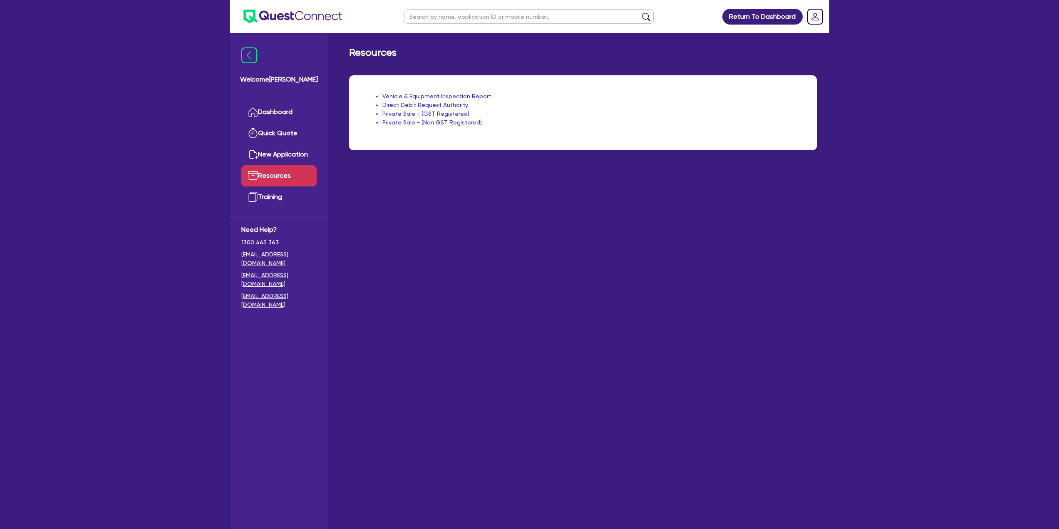 Image resolution: width=1059 pixels, height=529 pixels. Describe the element at coordinates (249, 55) in the screenshot. I see `img: icon-menu-close` at that location.